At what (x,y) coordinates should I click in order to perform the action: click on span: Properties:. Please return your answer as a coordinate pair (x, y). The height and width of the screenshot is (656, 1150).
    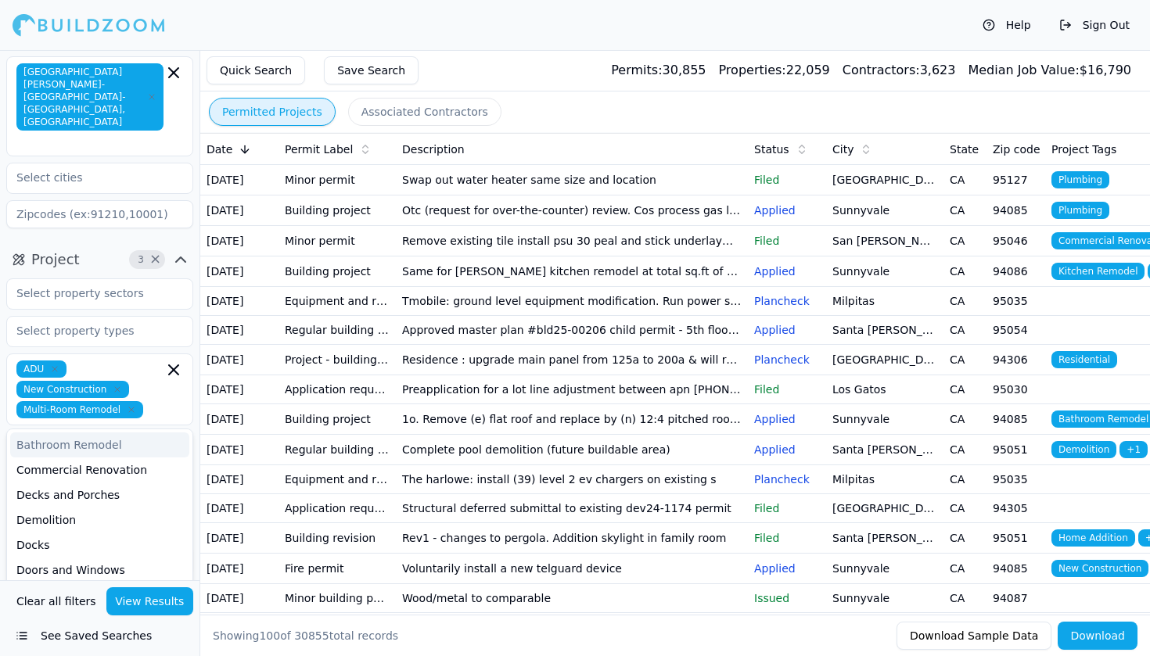
    Looking at the image, I should click on (752, 70).